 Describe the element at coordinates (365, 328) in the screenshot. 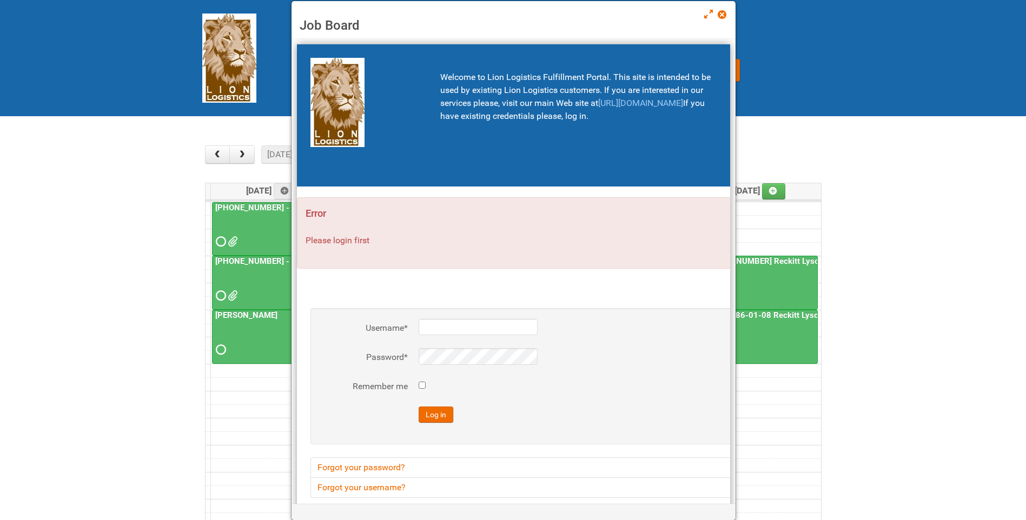

I see `label: Username` at that location.